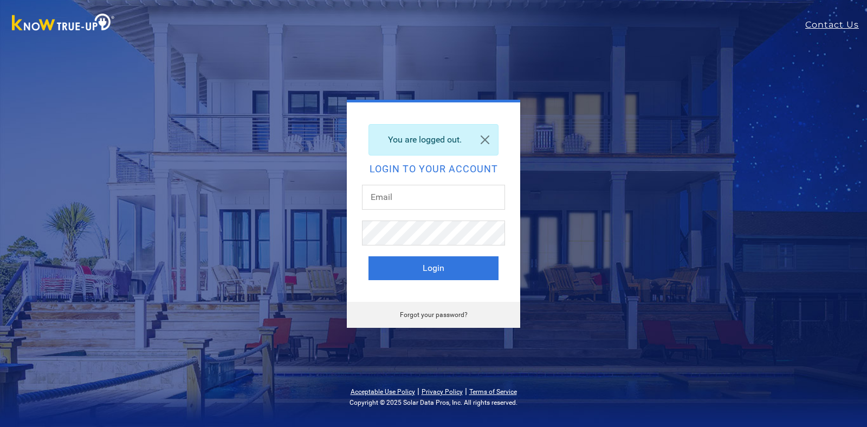 The image size is (867, 427). I want to click on div: You are logged out., so click(433, 140).